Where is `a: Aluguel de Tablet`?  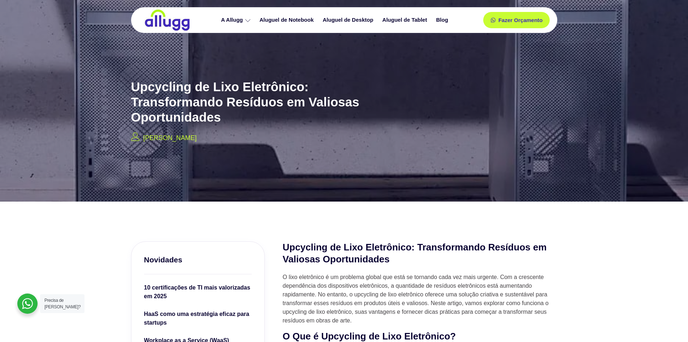
a: Aluguel de Tablet is located at coordinates (406, 20).